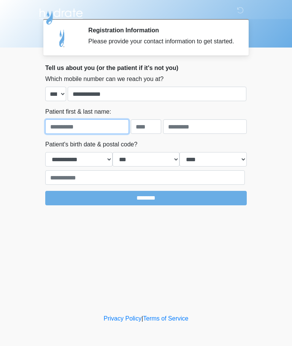 The image size is (292, 346). What do you see at coordinates (104, 79) in the screenshot?
I see `label: Which mobile number can we reach you at?` at bounding box center [104, 79].